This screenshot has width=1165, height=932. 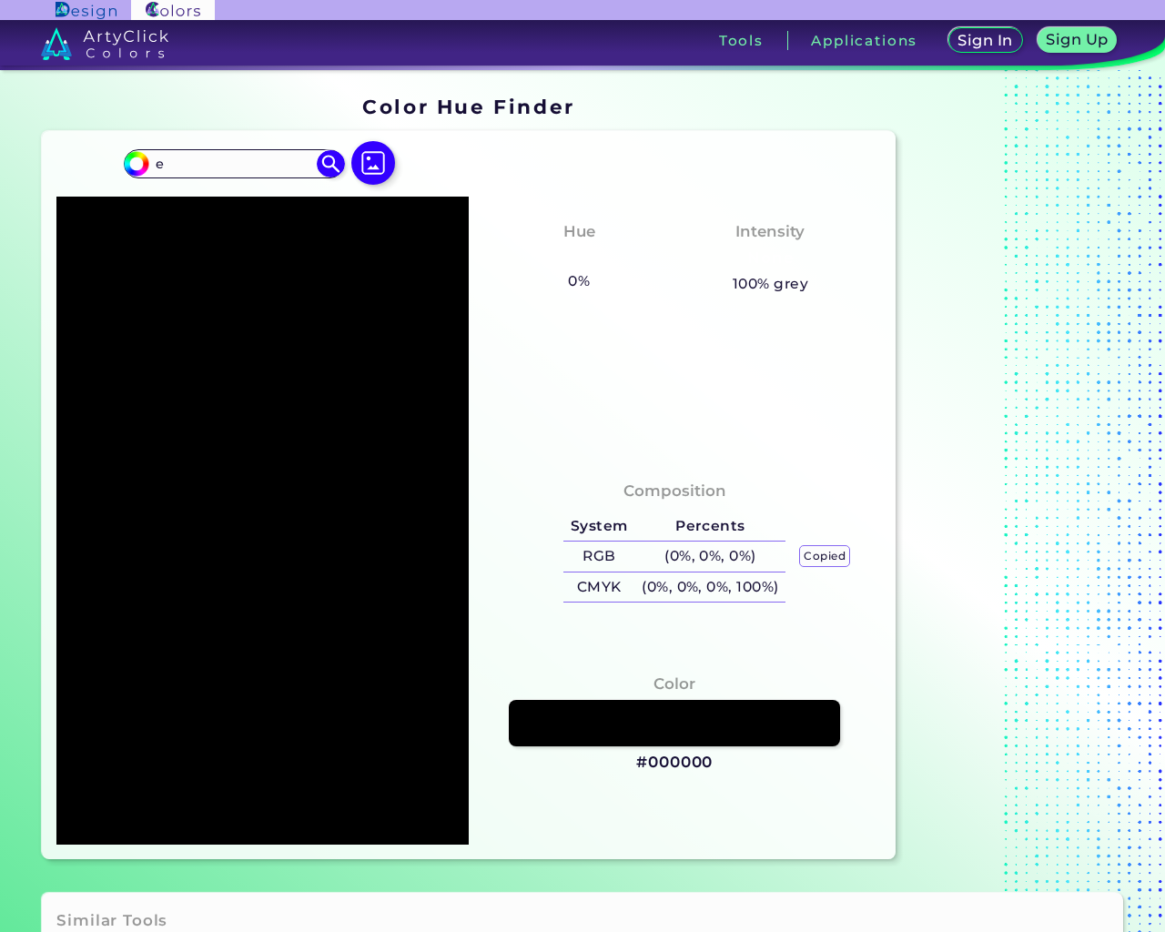 I want to click on h1: Color Hue Finder, so click(x=468, y=106).